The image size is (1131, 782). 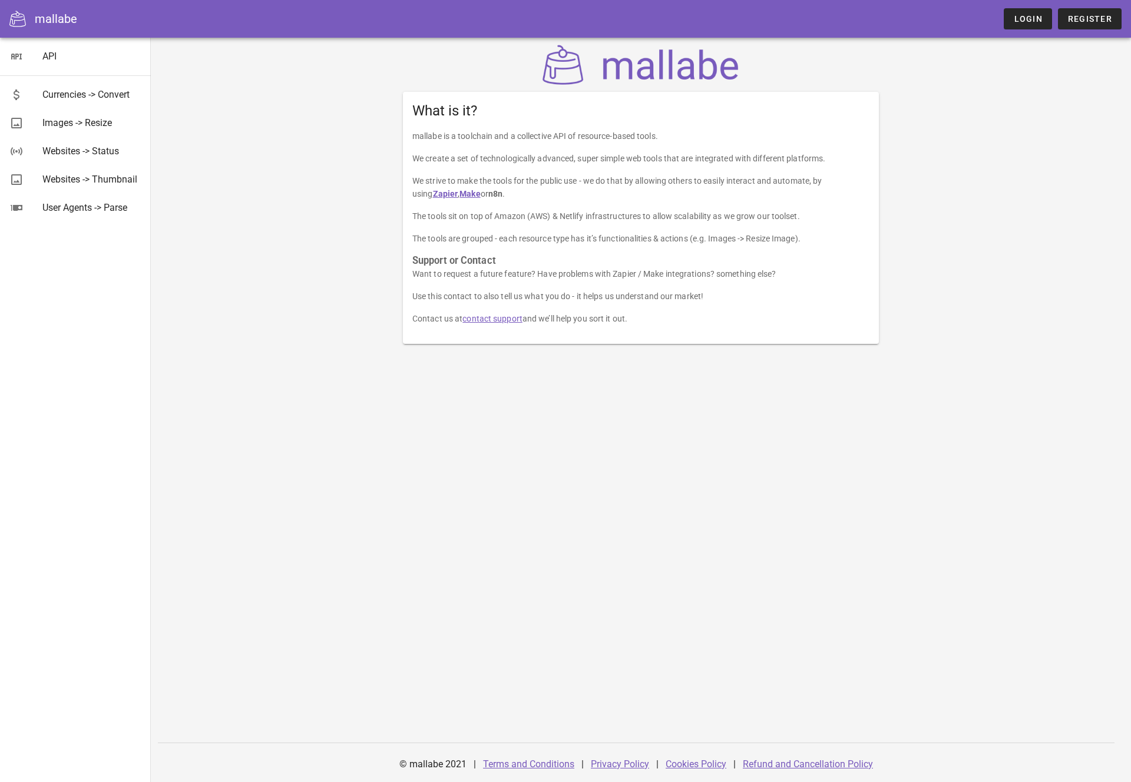 I want to click on div: Websites -> Thumbnail, so click(x=92, y=179).